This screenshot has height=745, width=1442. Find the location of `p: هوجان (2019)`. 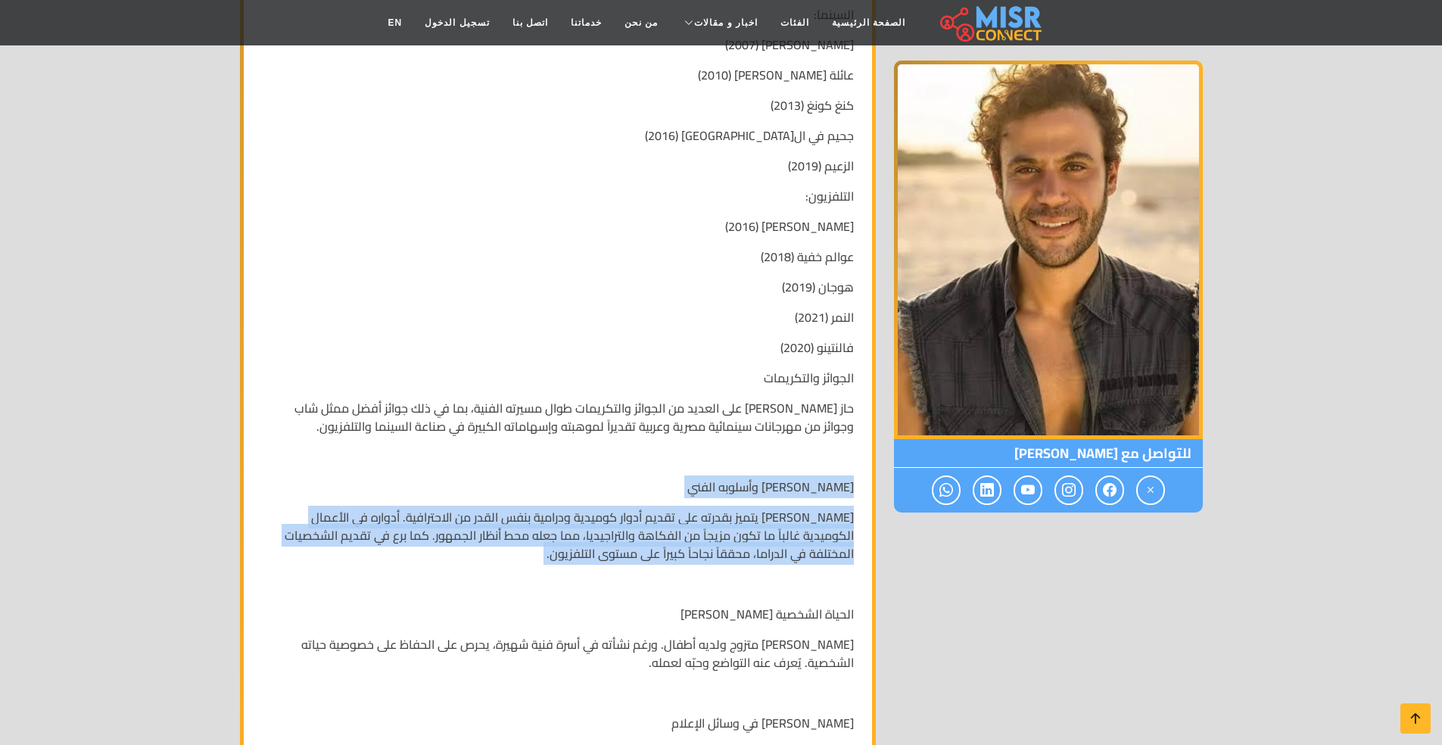

p: هوجان (2019) is located at coordinates (558, 287).